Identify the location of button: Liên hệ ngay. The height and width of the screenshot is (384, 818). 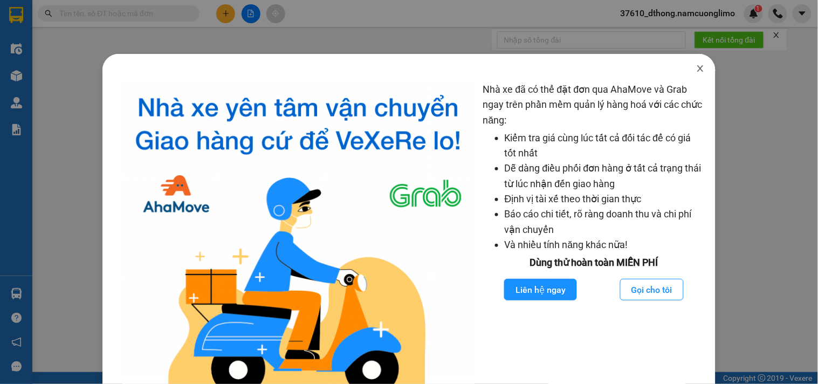
(540, 290).